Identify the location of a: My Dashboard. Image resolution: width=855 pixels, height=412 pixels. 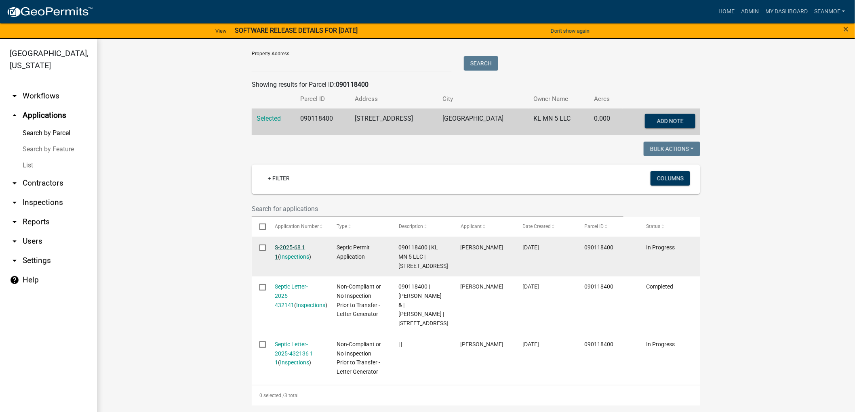
(786, 12).